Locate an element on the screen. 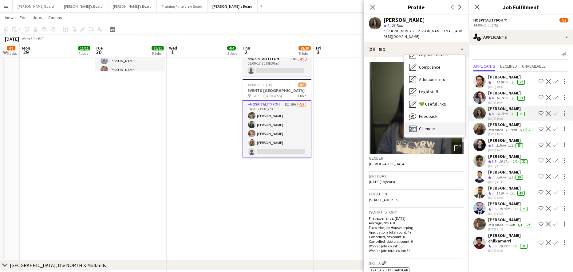 This screenshot has height=272, width=573. span: Compliance is located at coordinates (430, 67).